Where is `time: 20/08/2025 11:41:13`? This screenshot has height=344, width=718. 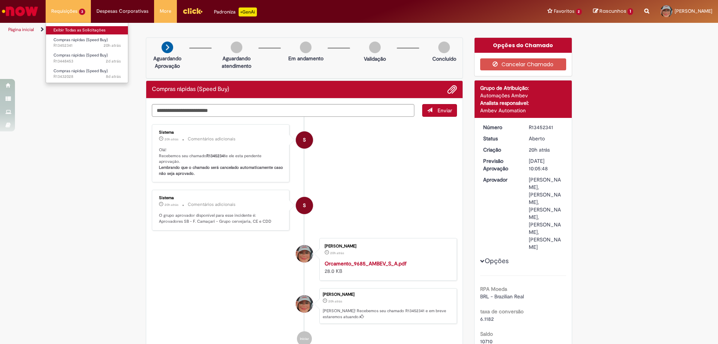
time: 20/08/2025 11:41:13 is located at coordinates (113, 76).